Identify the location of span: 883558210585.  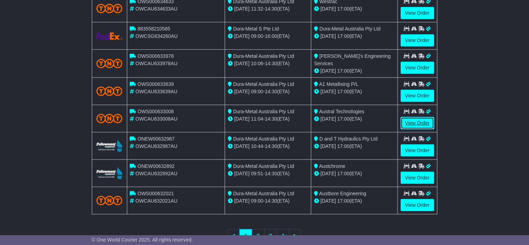
(154, 29).